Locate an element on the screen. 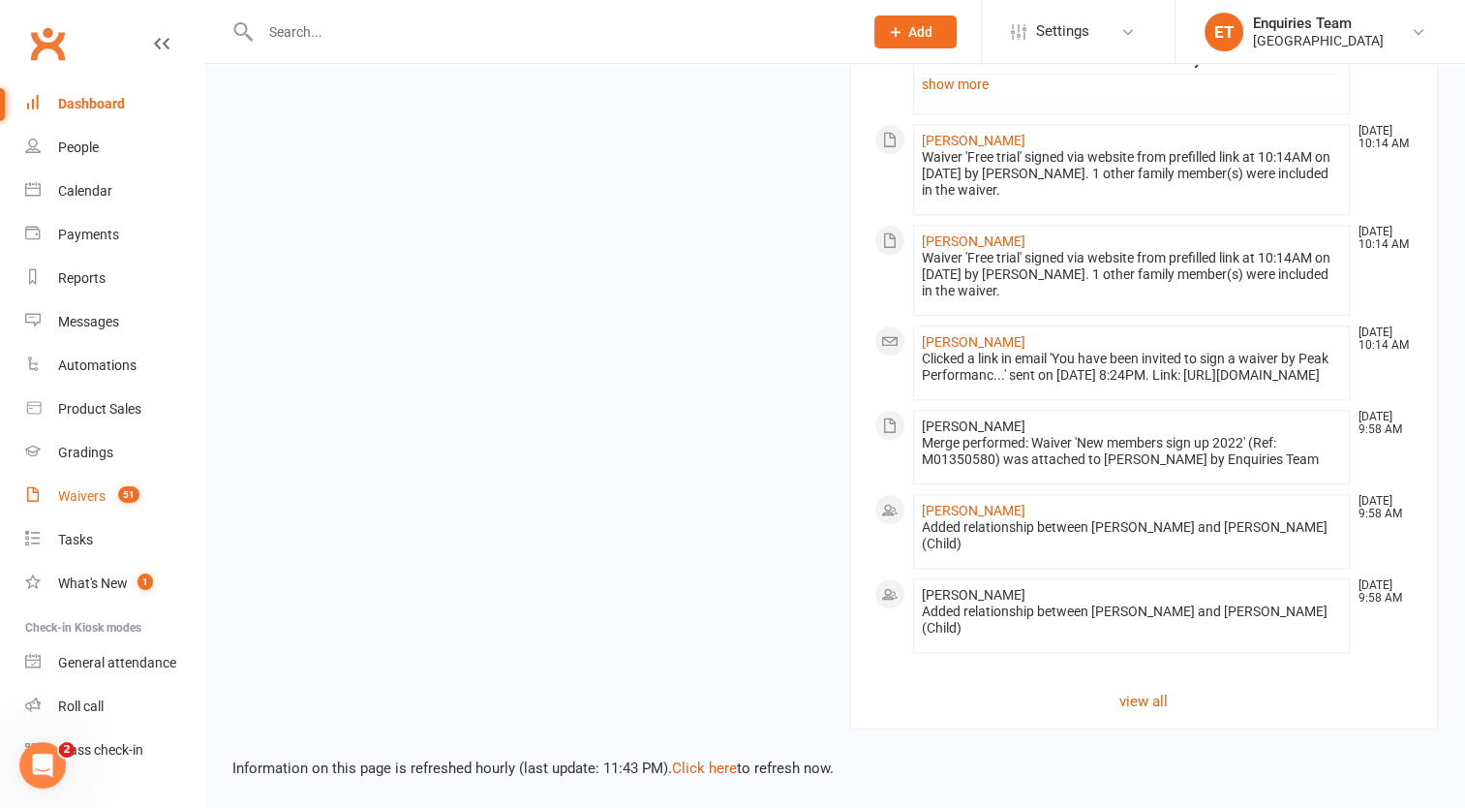 Image resolution: width=1465 pixels, height=808 pixels. div: General attendance is located at coordinates (117, 662).